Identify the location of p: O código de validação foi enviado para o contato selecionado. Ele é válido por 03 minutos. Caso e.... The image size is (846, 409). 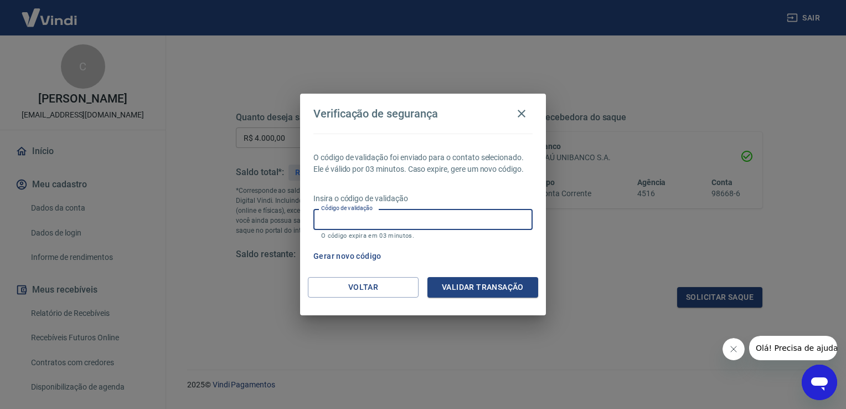
(423, 163).